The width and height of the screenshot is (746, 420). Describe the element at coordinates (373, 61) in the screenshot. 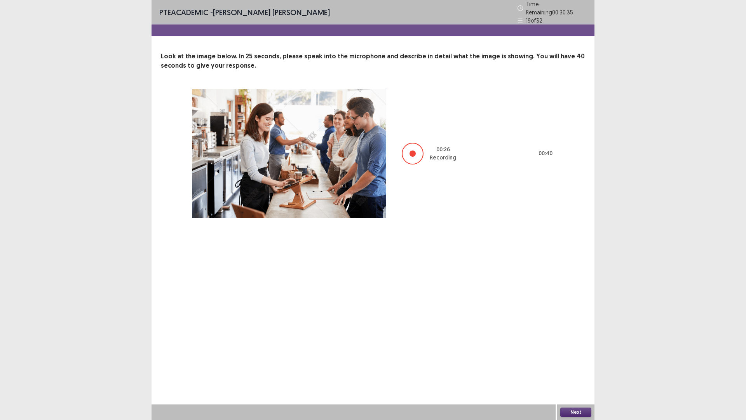

I see `p: Look at the image below. In 25 seconds, please speak into the microphone and describe in detail w...` at that location.